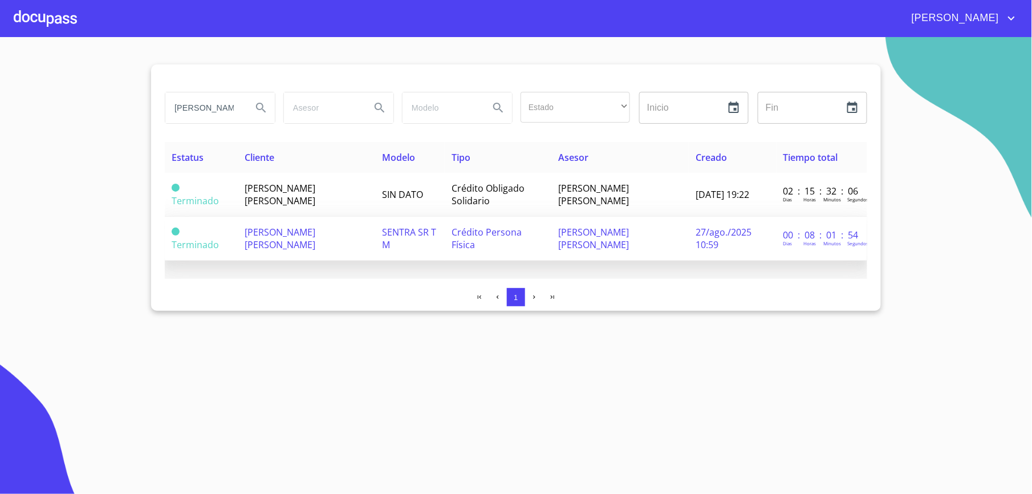  I want to click on button: 1, so click(516, 297).